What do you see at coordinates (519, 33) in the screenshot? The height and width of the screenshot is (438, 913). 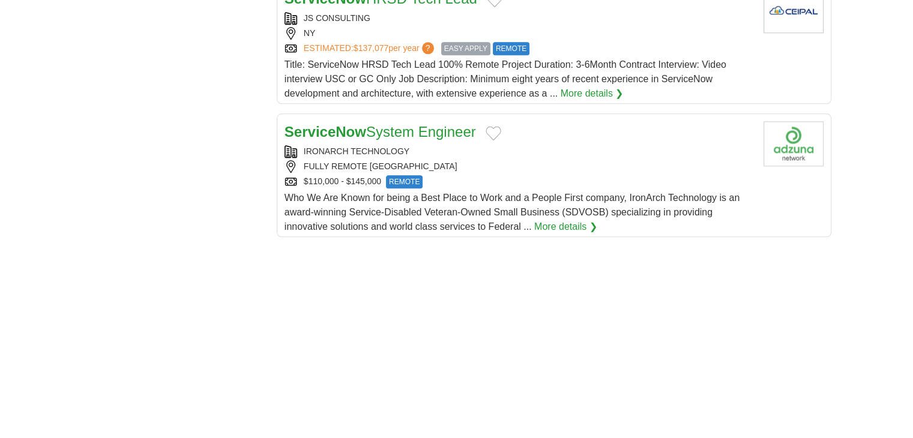 I see `div: NY` at bounding box center [519, 33].